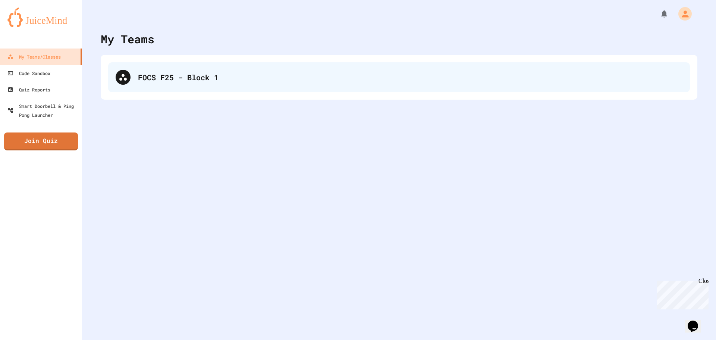 This screenshot has height=340, width=716. I want to click on div: Code Sandbox, so click(29, 73).